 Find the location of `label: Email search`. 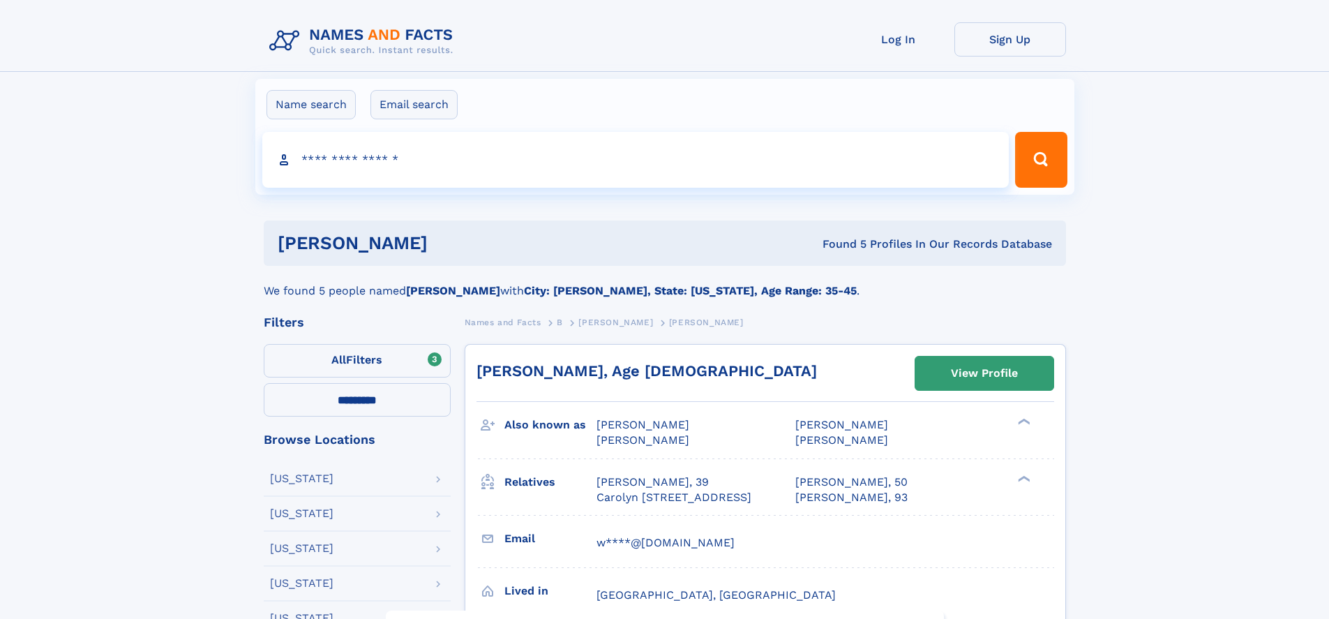

label: Email search is located at coordinates (414, 105).